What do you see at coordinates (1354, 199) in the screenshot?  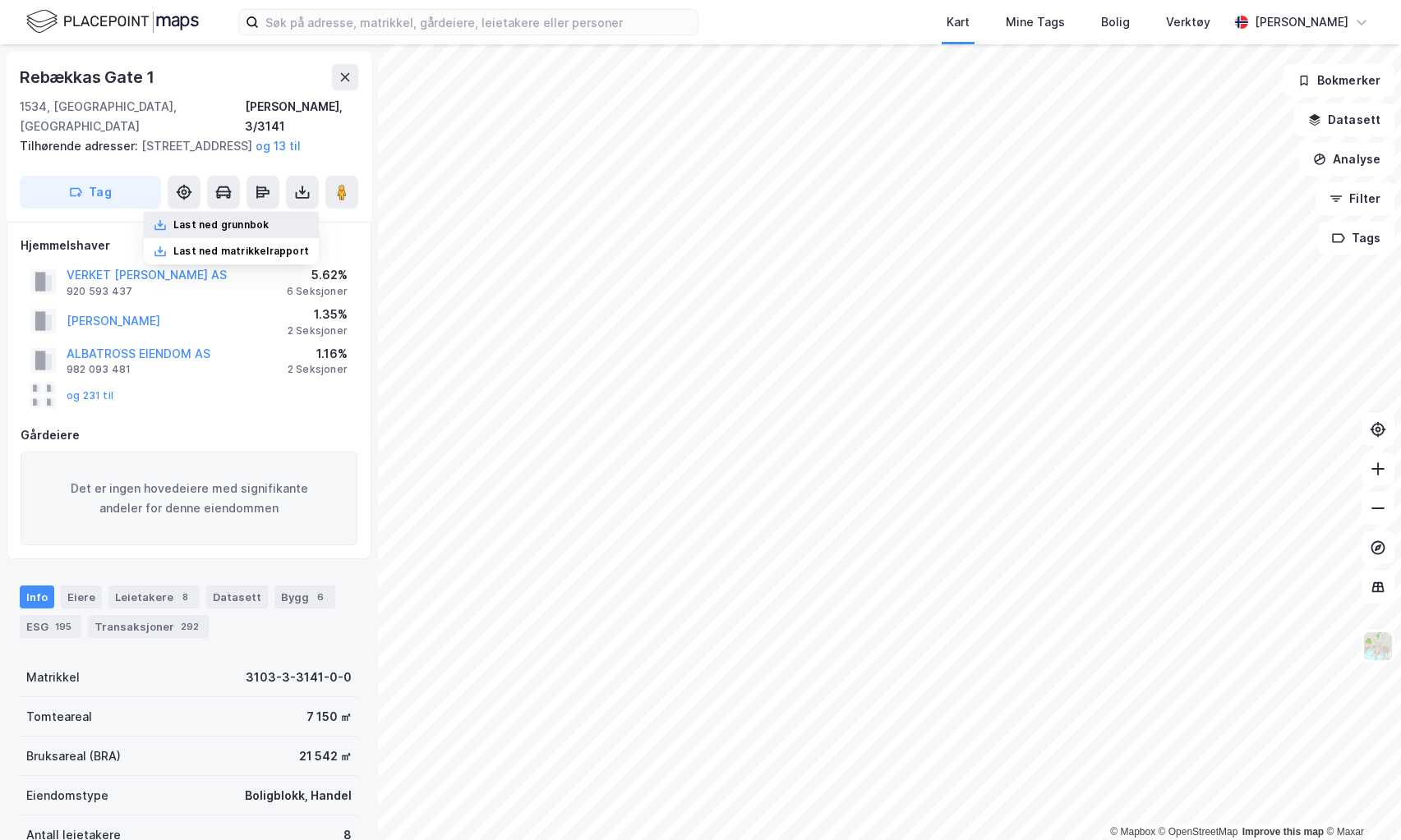 I see `button: Filter` at bounding box center [1354, 199].